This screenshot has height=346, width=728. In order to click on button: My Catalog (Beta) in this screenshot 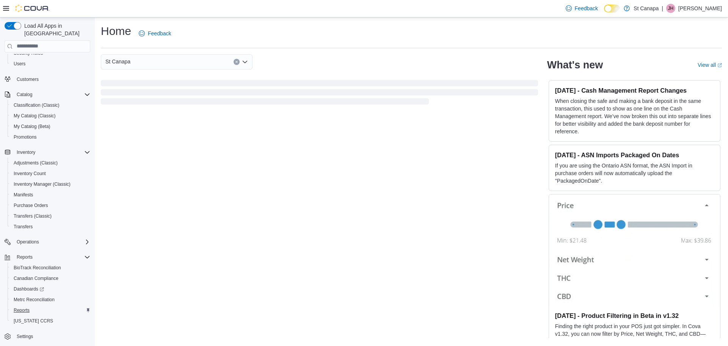, I will do `click(50, 126)`.